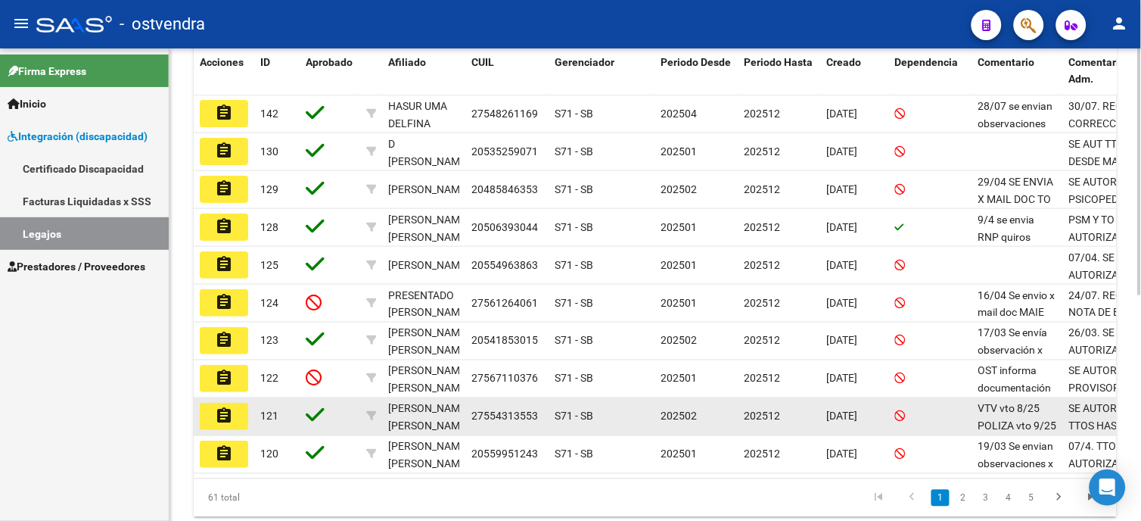 The height and width of the screenshot is (521, 1141). What do you see at coordinates (505, 114) in the screenshot?
I see `span: 27548261169` at bounding box center [505, 114].